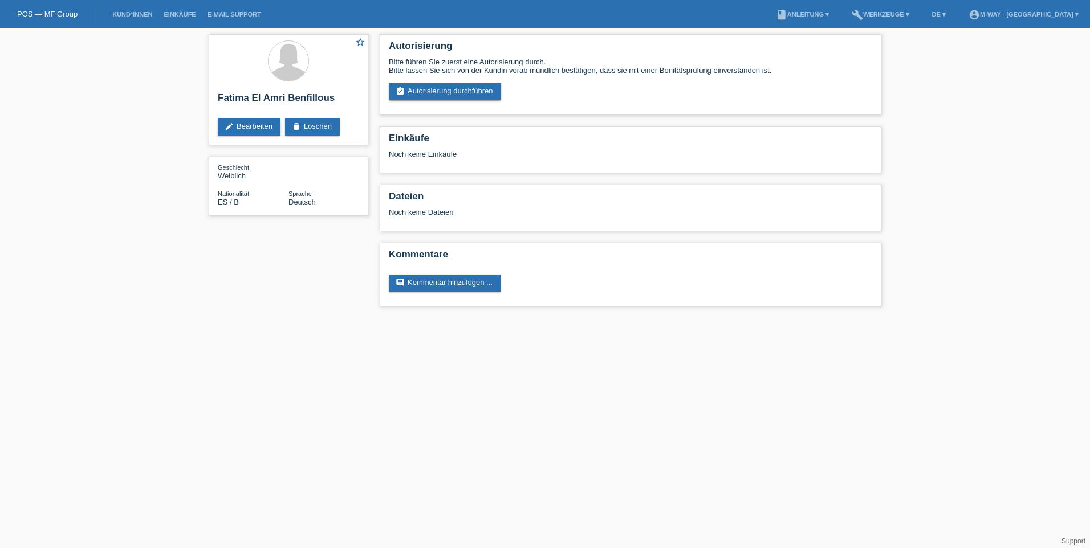  What do you see at coordinates (857, 15) in the screenshot?
I see `i: build` at bounding box center [857, 15].